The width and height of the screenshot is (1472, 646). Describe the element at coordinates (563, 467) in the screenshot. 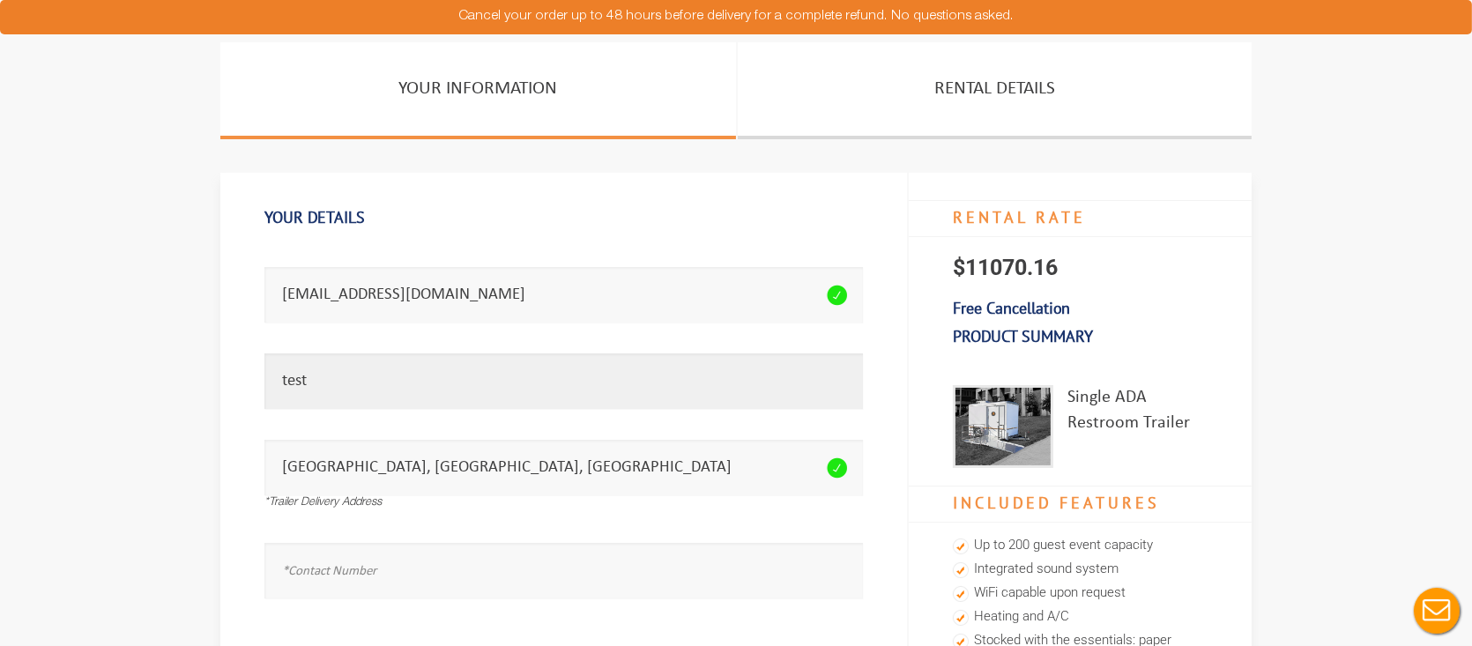

I see `input: *Trailer Delivery Address` at that location.